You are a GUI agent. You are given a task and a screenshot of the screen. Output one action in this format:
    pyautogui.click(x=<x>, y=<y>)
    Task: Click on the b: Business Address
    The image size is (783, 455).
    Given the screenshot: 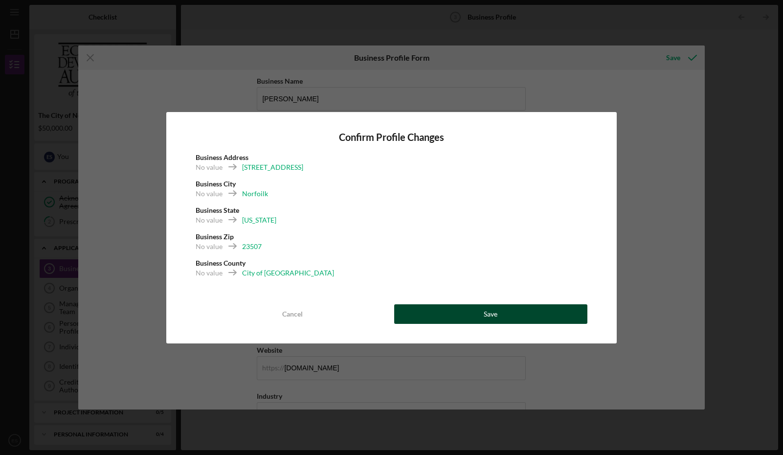 What is the action you would take?
    pyautogui.click(x=222, y=157)
    